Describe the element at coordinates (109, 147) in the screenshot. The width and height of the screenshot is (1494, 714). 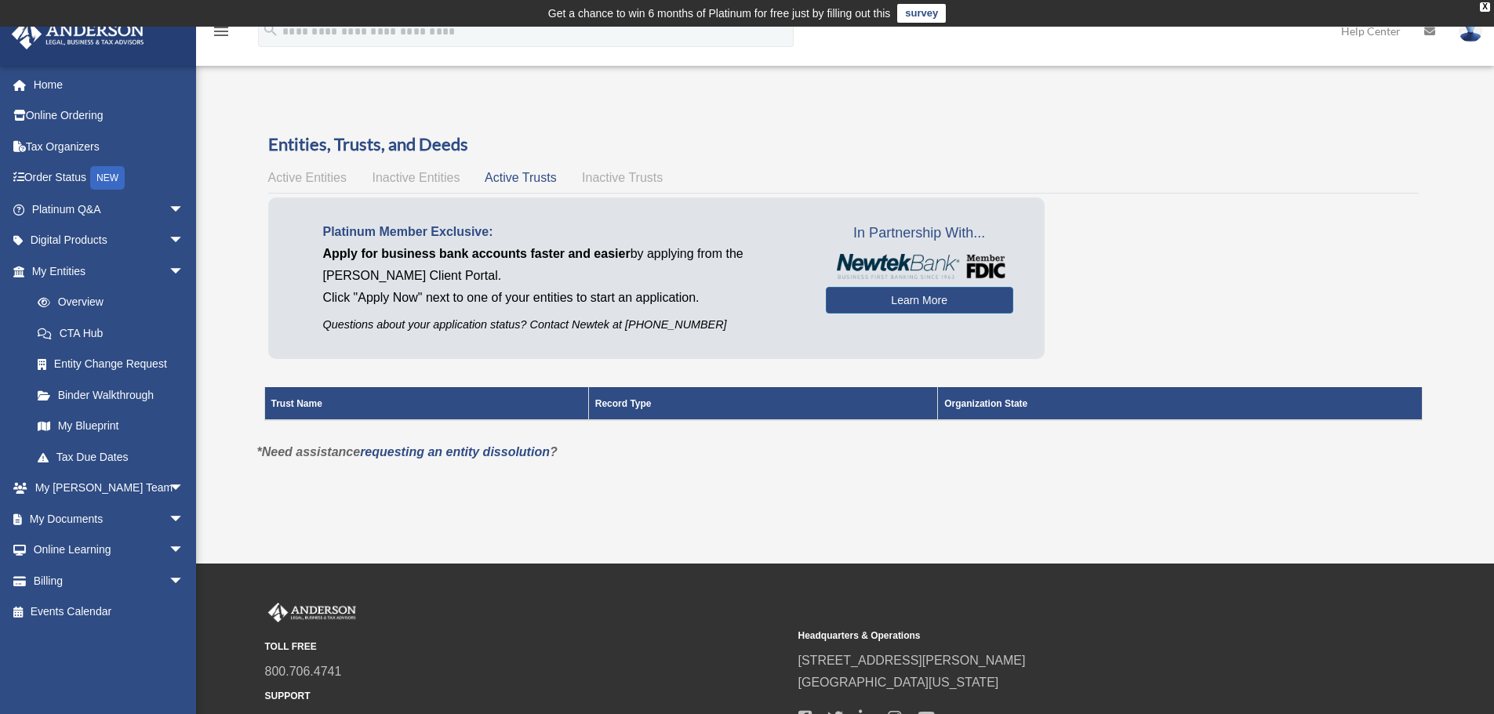
I see `a: Tax Organizers` at that location.